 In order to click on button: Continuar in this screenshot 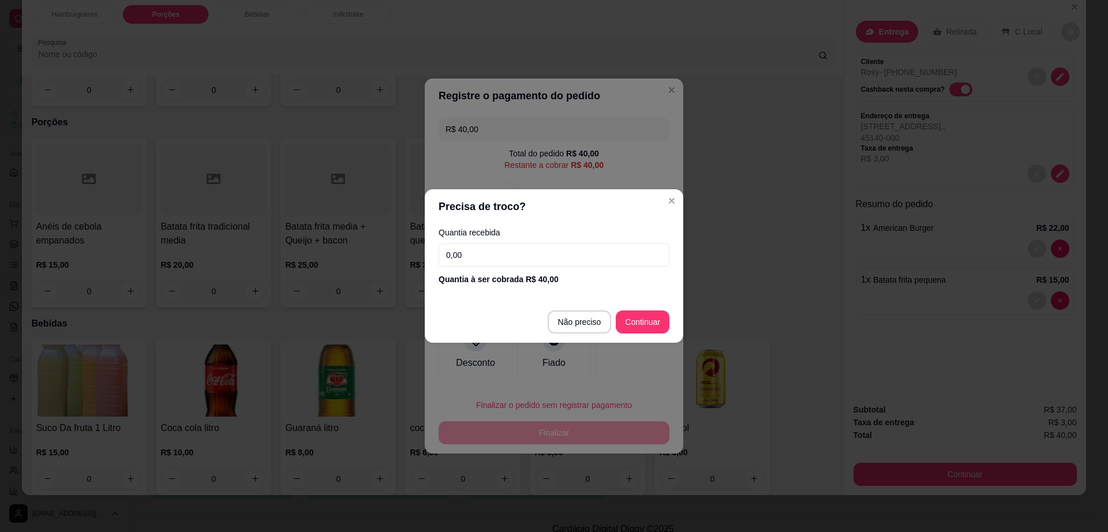, I will do `click(642, 322)`.